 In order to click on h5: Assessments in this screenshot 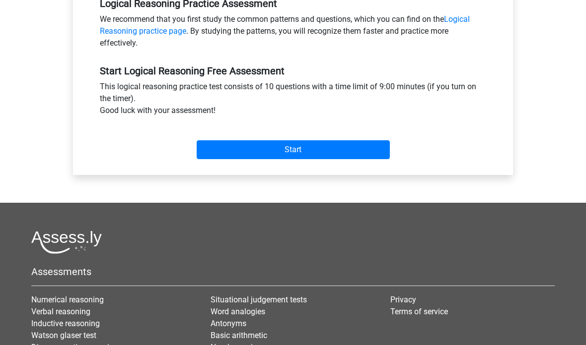, I will do `click(293, 273)`.